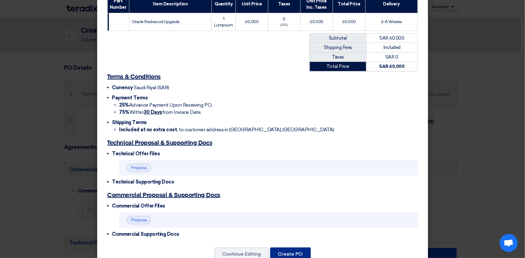 This screenshot has height=258, width=525. Describe the element at coordinates (338, 38) in the screenshot. I see `td: Subtotal` at that location.